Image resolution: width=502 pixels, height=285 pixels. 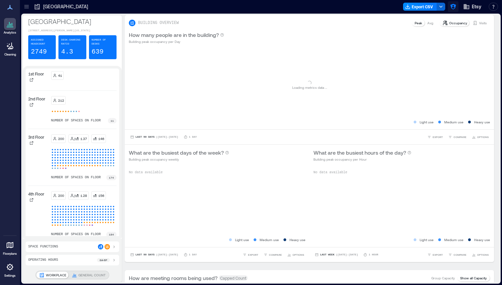 What do you see at coordinates (67, 52) in the screenshot?
I see `p: 4.3` at bounding box center [67, 52].